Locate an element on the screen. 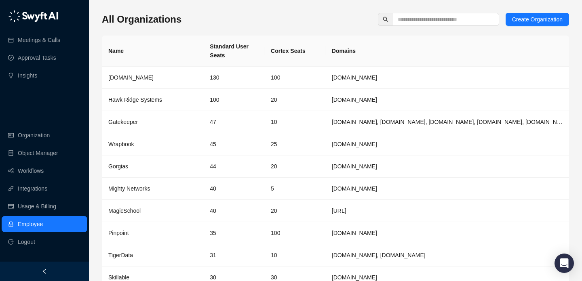 Image resolution: width=582 pixels, height=281 pixels. td: pinpointhq.com is located at coordinates (447, 233).